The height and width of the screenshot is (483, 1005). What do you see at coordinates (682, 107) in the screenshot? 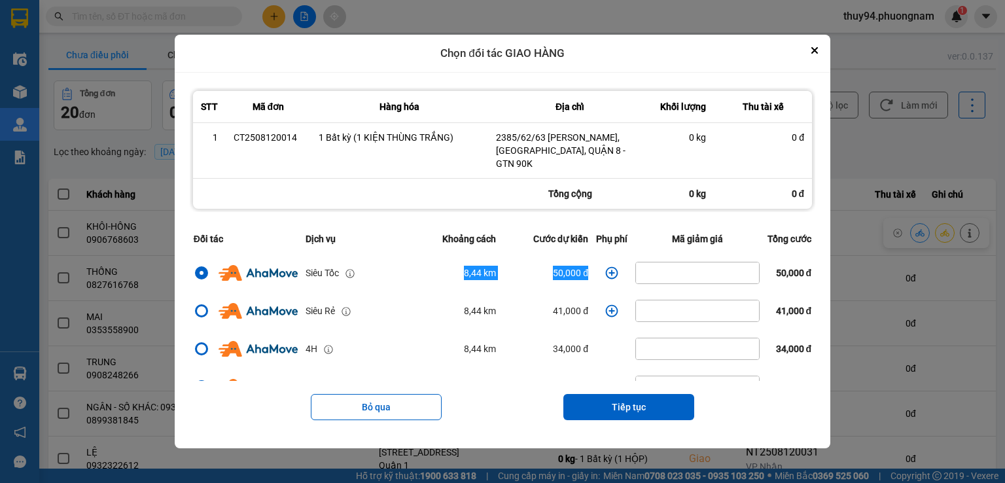
I see `div: Khối lượng` at bounding box center [682, 107].